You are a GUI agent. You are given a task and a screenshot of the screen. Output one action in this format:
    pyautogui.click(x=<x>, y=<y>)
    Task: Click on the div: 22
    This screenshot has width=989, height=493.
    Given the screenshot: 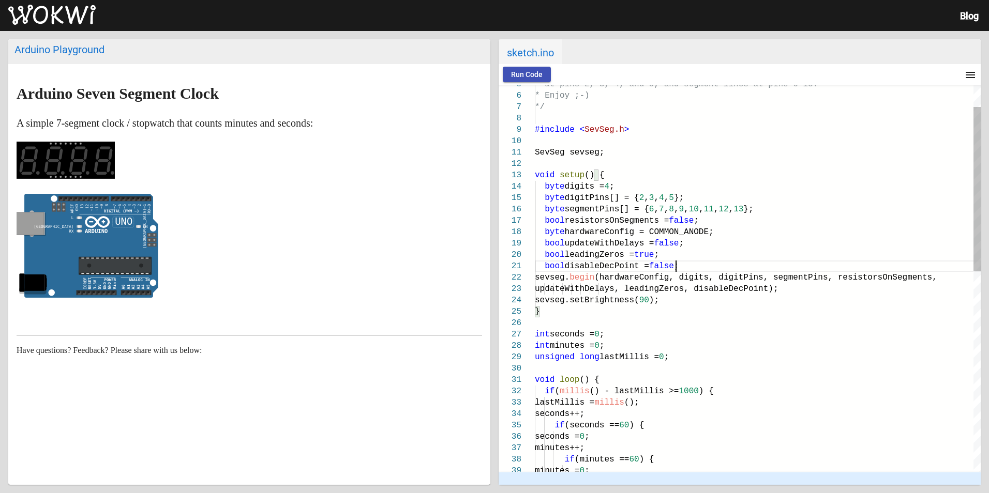 What is the action you would take?
    pyautogui.click(x=510, y=278)
    